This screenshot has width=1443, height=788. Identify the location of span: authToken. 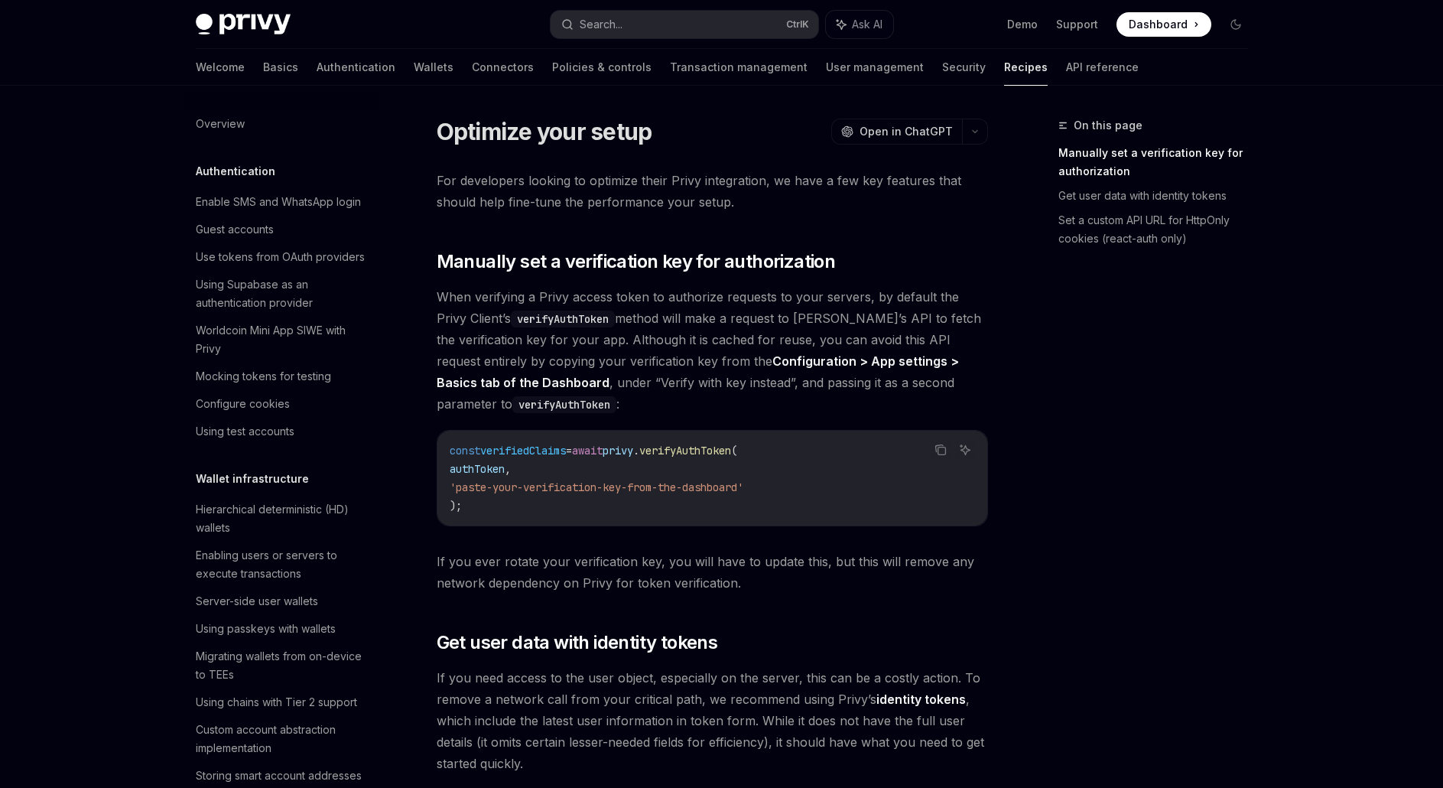
(477, 469).